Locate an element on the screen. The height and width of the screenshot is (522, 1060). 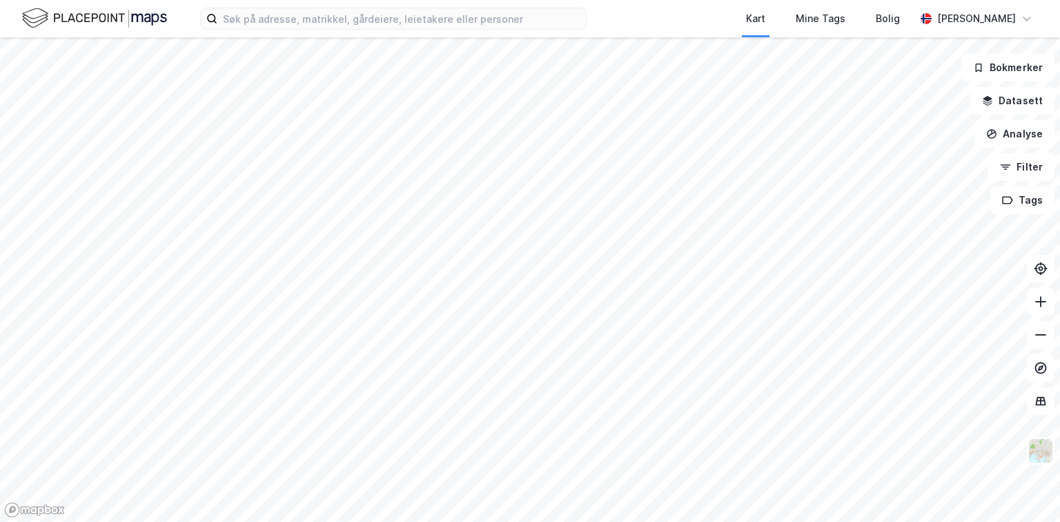
div: Chat Widget is located at coordinates (1025, 488).